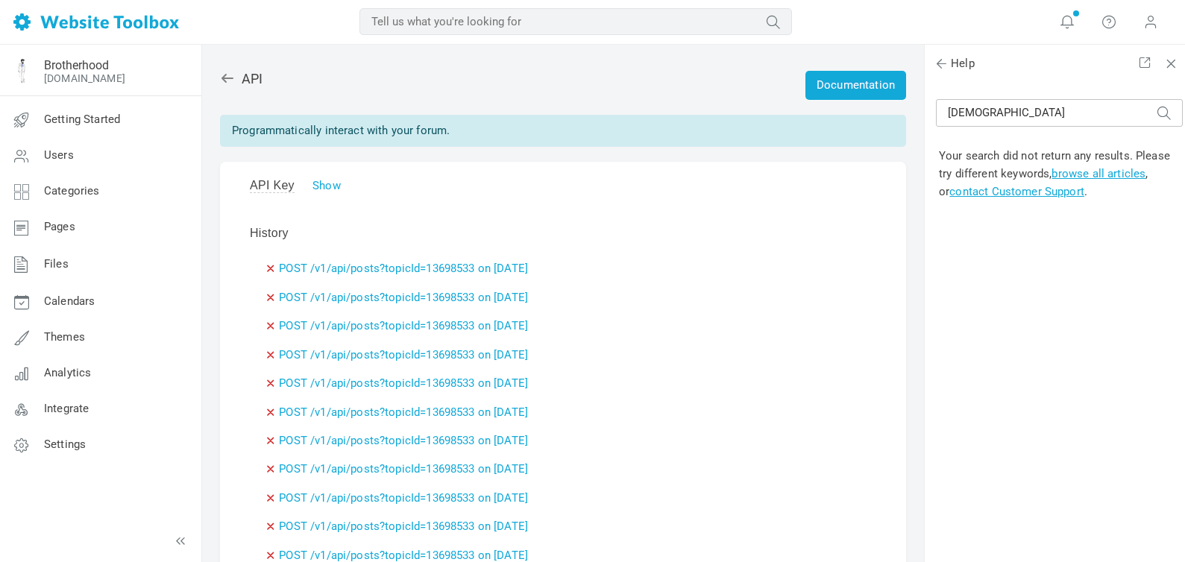 This screenshot has height=562, width=1185. Describe the element at coordinates (272, 186) in the screenshot. I see `span: API Key` at that location.